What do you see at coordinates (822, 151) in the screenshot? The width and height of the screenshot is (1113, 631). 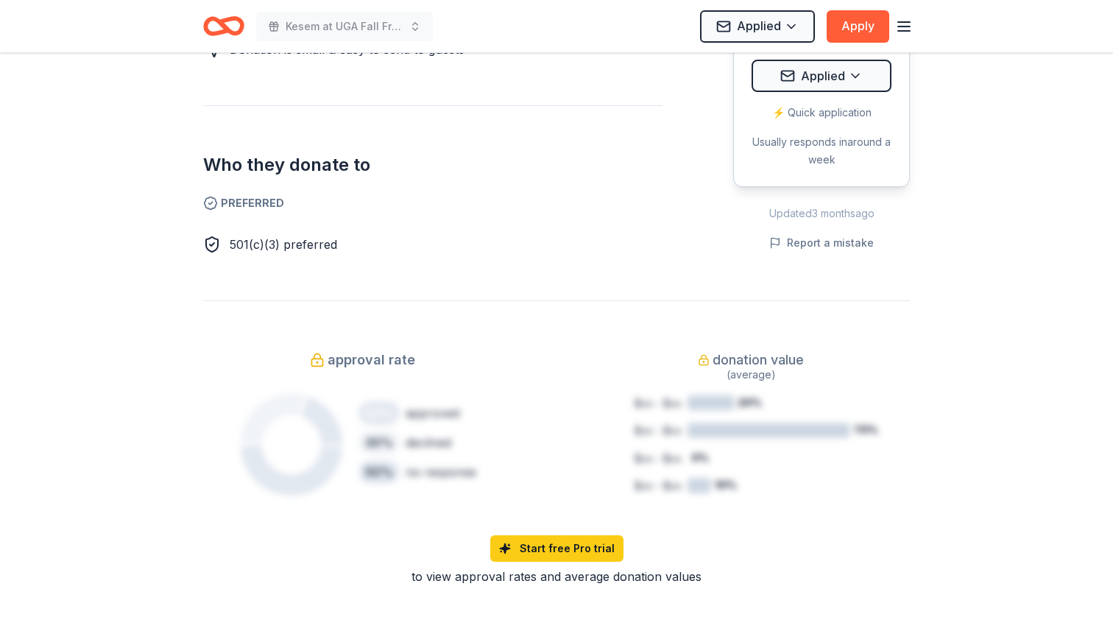 I see `div: Usually responds in around a week` at bounding box center [822, 151].